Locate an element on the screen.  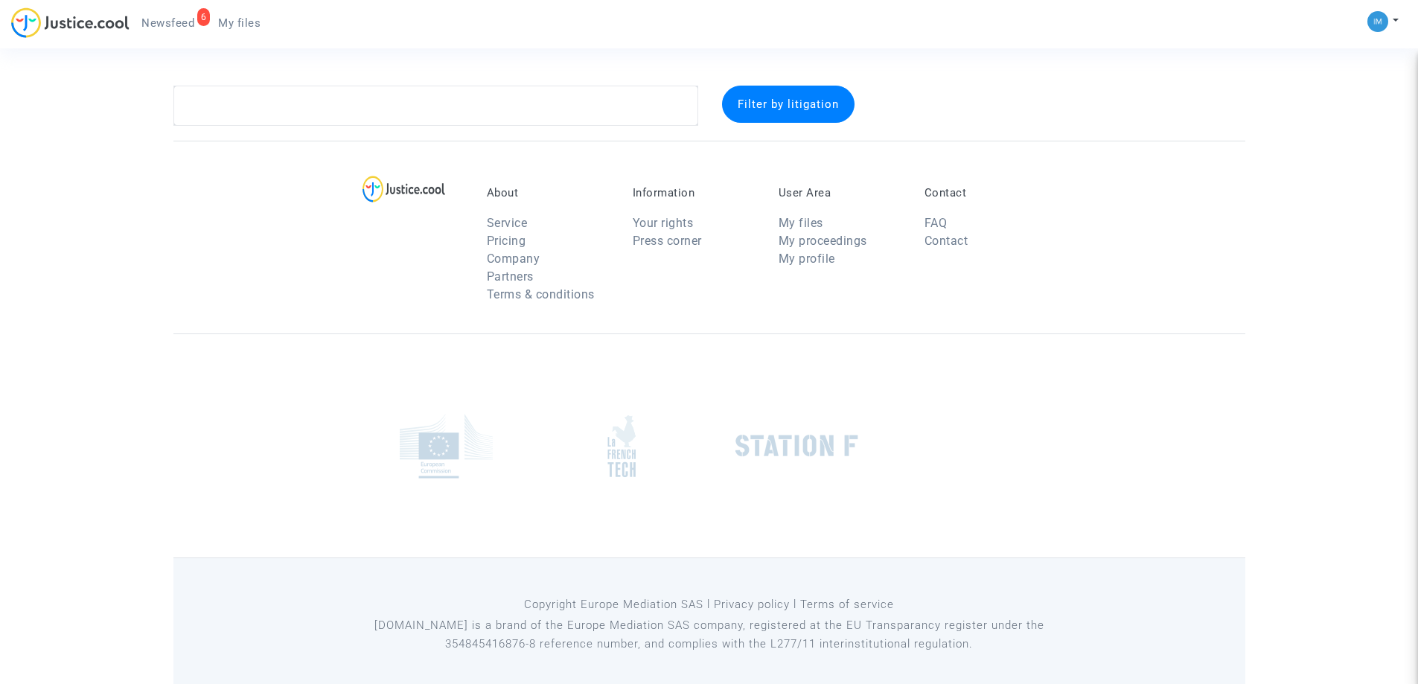
img: stationf.png is located at coordinates (796, 446).